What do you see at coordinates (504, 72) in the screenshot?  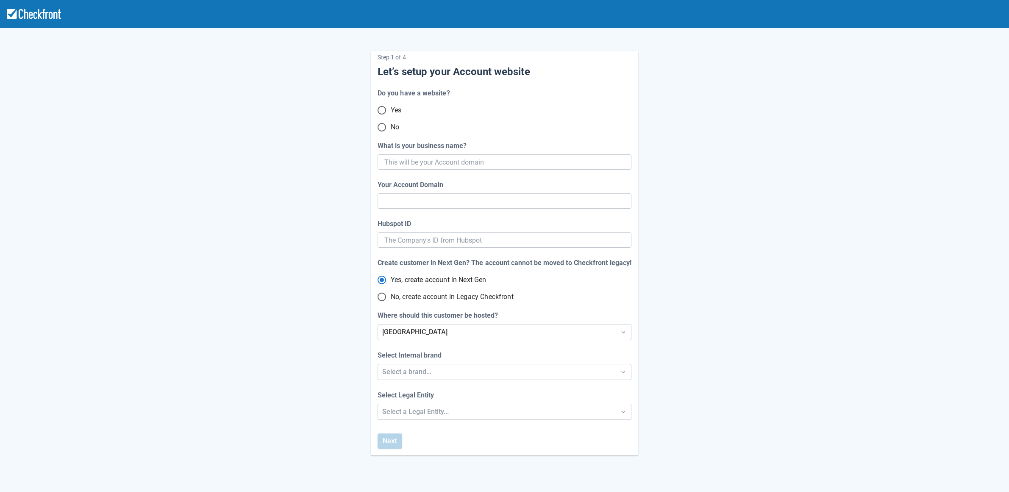 I see `h5: Let’s setup your Account website` at bounding box center [504, 72].